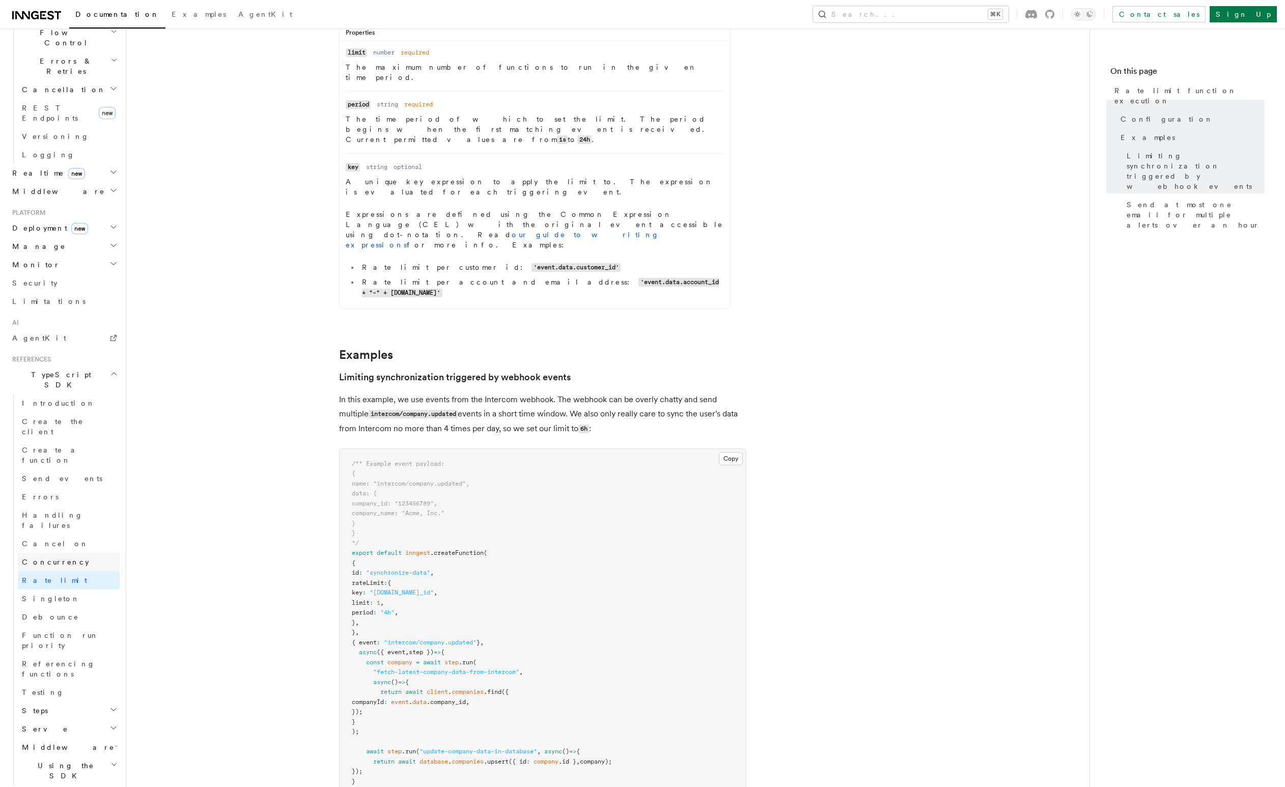  Describe the element at coordinates (419, 104) in the screenshot. I see `dd: required` at that location.